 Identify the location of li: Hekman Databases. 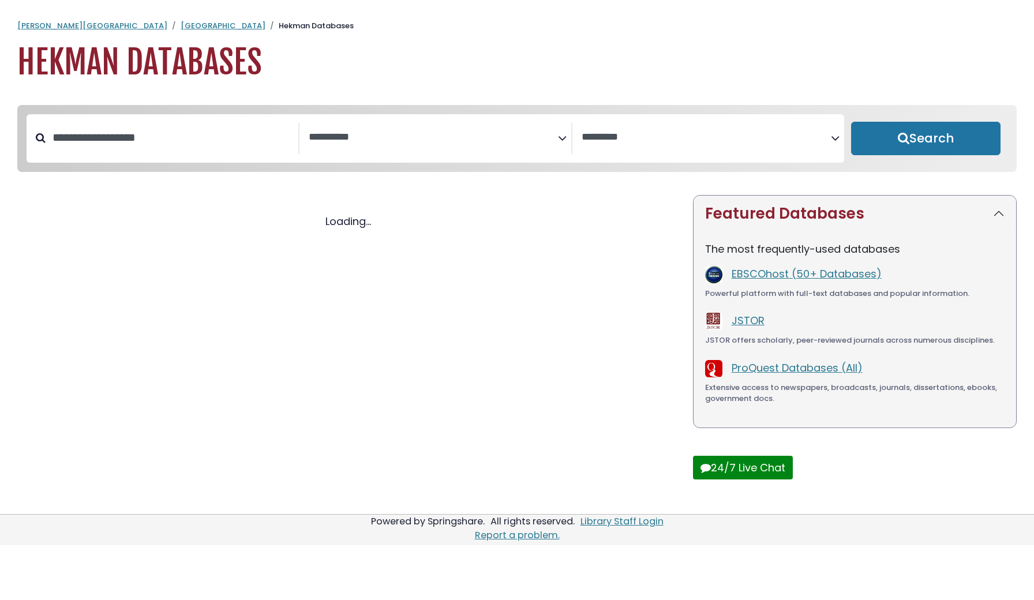
(309, 26).